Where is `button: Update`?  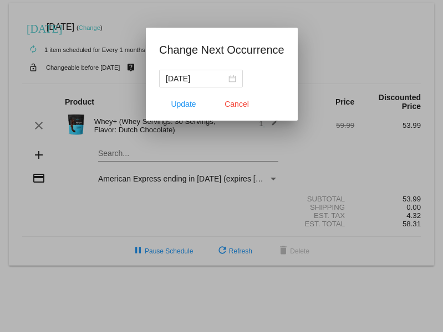 button: Update is located at coordinates (183, 104).